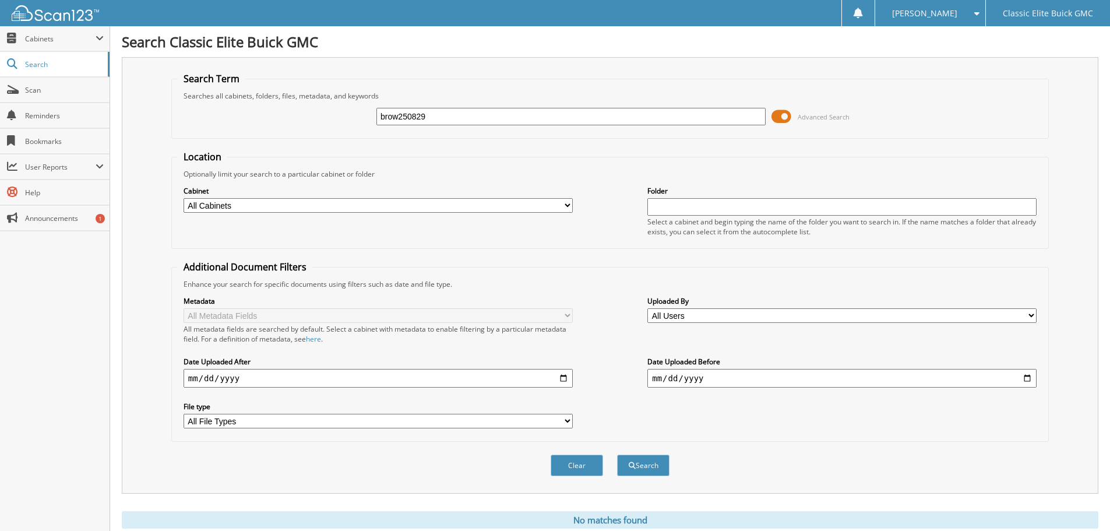 The image size is (1110, 531). Describe the element at coordinates (64, 90) in the screenshot. I see `span: Scan` at that location.